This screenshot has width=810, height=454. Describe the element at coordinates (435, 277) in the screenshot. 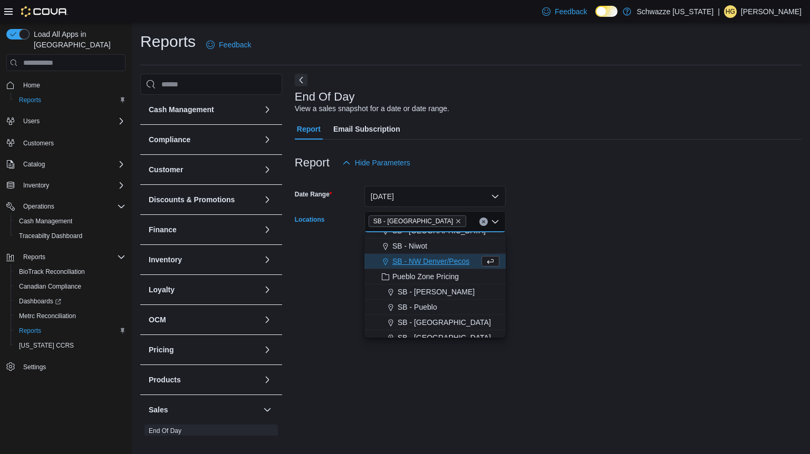

I see `button: Pueblo Zone Pricing` at that location.